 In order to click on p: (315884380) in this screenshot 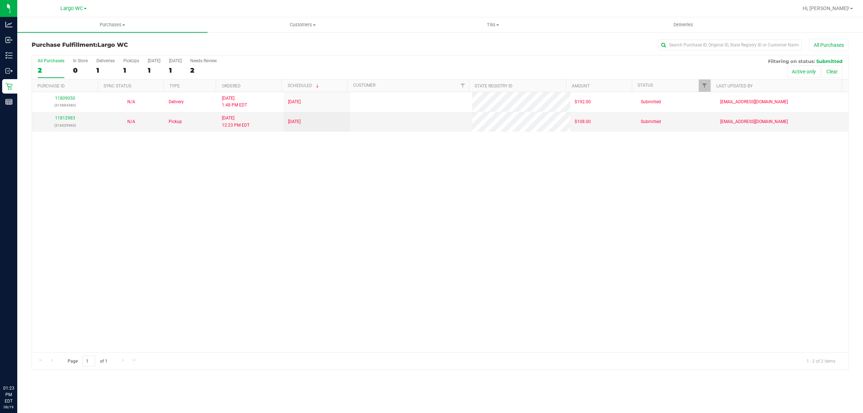, I will do `click(65, 105)`.